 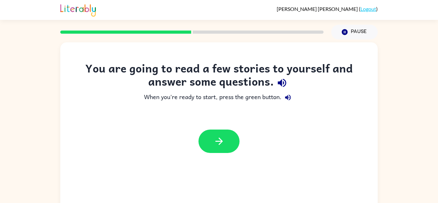 What do you see at coordinates (78, 10) in the screenshot?
I see `img: Literably` at bounding box center [78, 10].